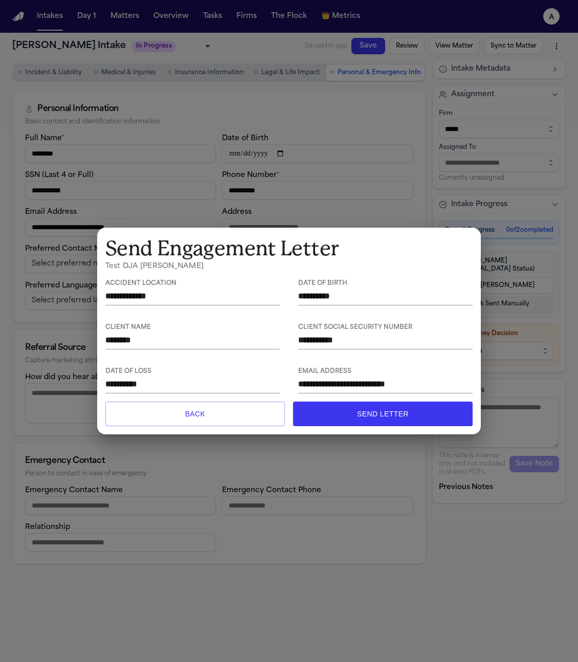 The width and height of the screenshot is (578, 662). What do you see at coordinates (383, 414) in the screenshot?
I see `button: Send Letter` at bounding box center [383, 414].